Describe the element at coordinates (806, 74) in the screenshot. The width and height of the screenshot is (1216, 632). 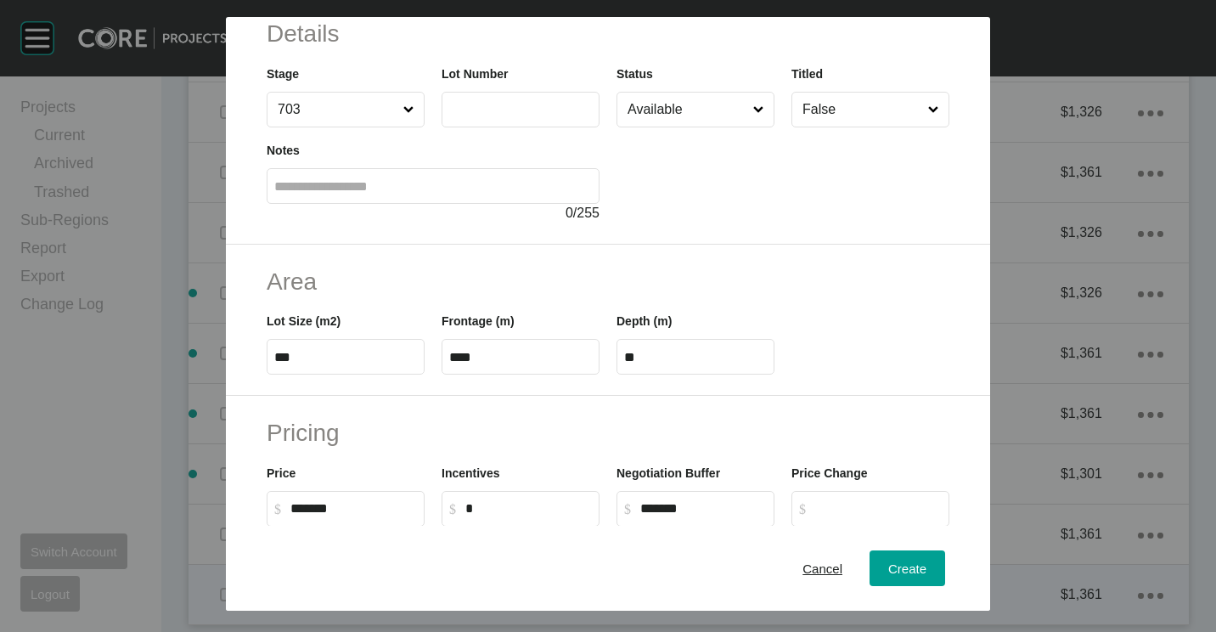
I see `label: Titled` at that location.